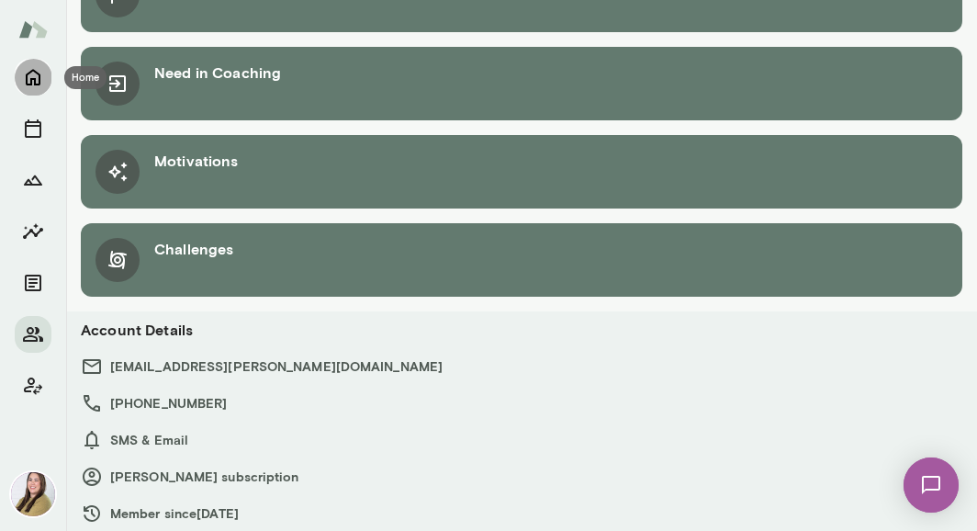 Image resolution: width=977 pixels, height=531 pixels. I want to click on button: Growth Plan, so click(33, 180).